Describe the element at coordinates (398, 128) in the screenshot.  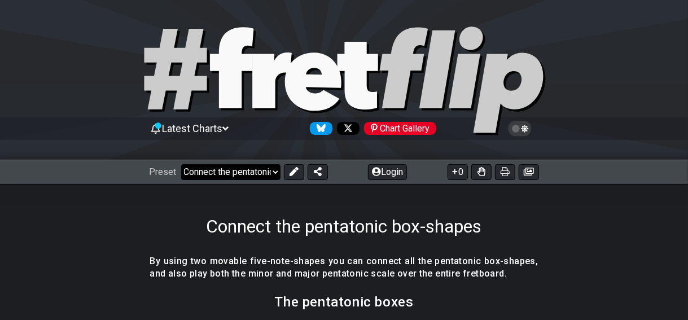
I see `a: #fretflip at Pinterest` at that location.